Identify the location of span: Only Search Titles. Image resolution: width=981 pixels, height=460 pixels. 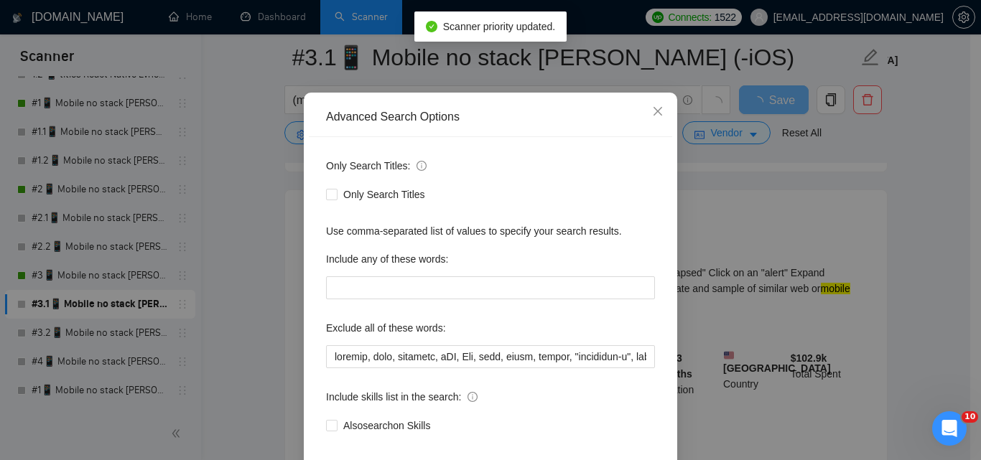
(384, 195).